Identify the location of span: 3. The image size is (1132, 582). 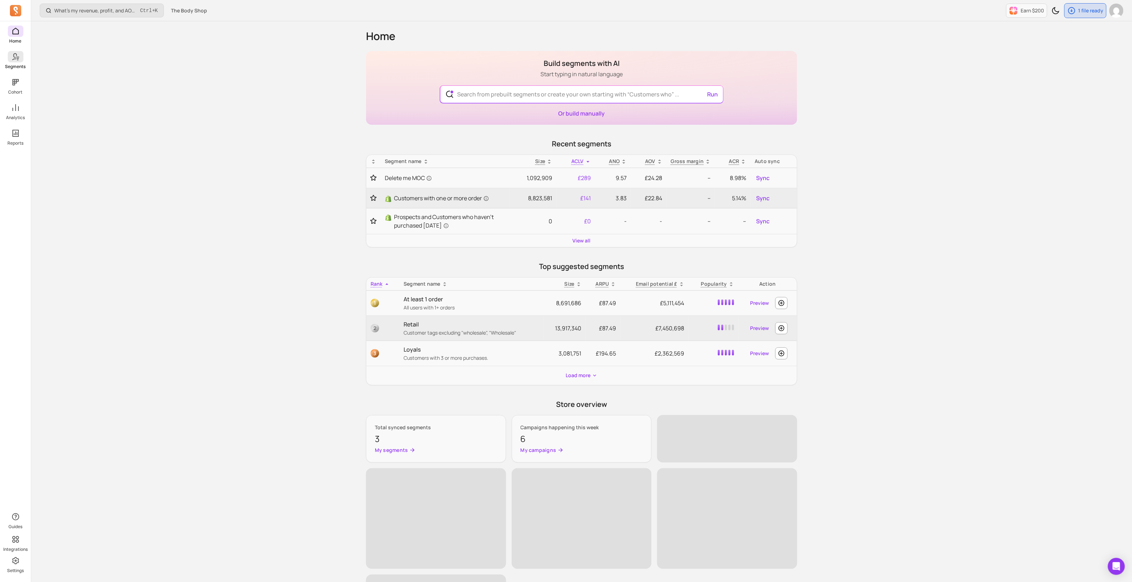
(375, 354).